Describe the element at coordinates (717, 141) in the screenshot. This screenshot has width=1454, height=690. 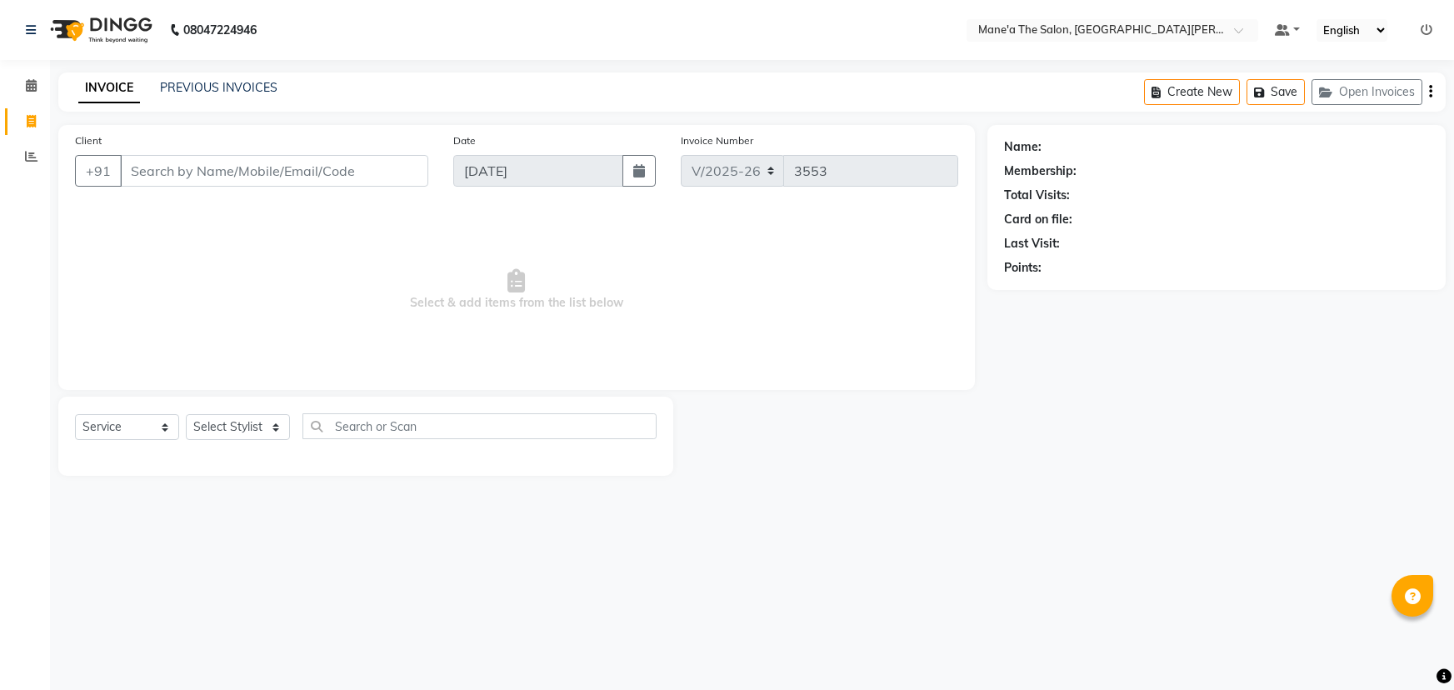
I see `label: Invoice Number` at that location.